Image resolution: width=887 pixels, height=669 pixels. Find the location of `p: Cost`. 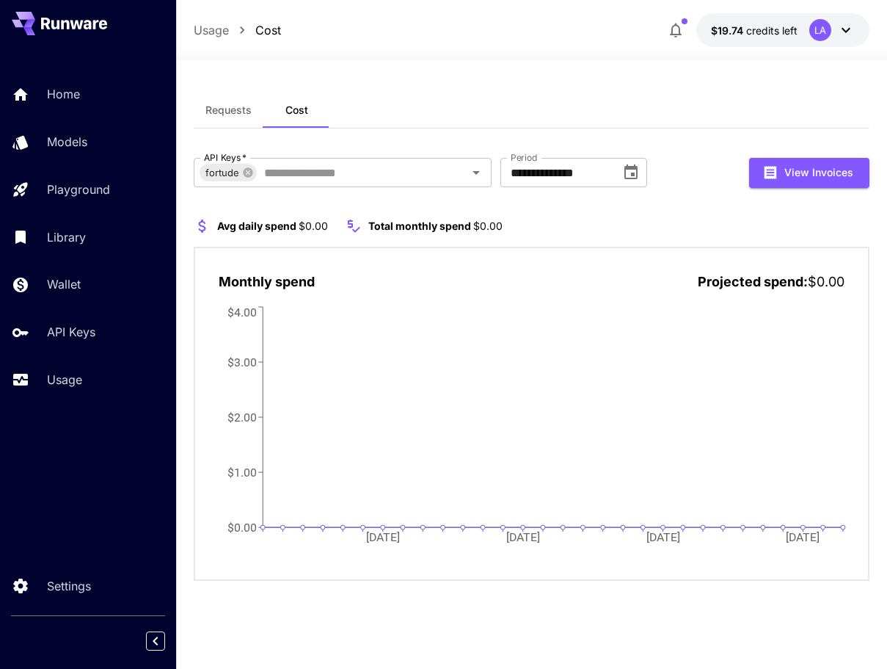

p: Cost is located at coordinates (268, 30).